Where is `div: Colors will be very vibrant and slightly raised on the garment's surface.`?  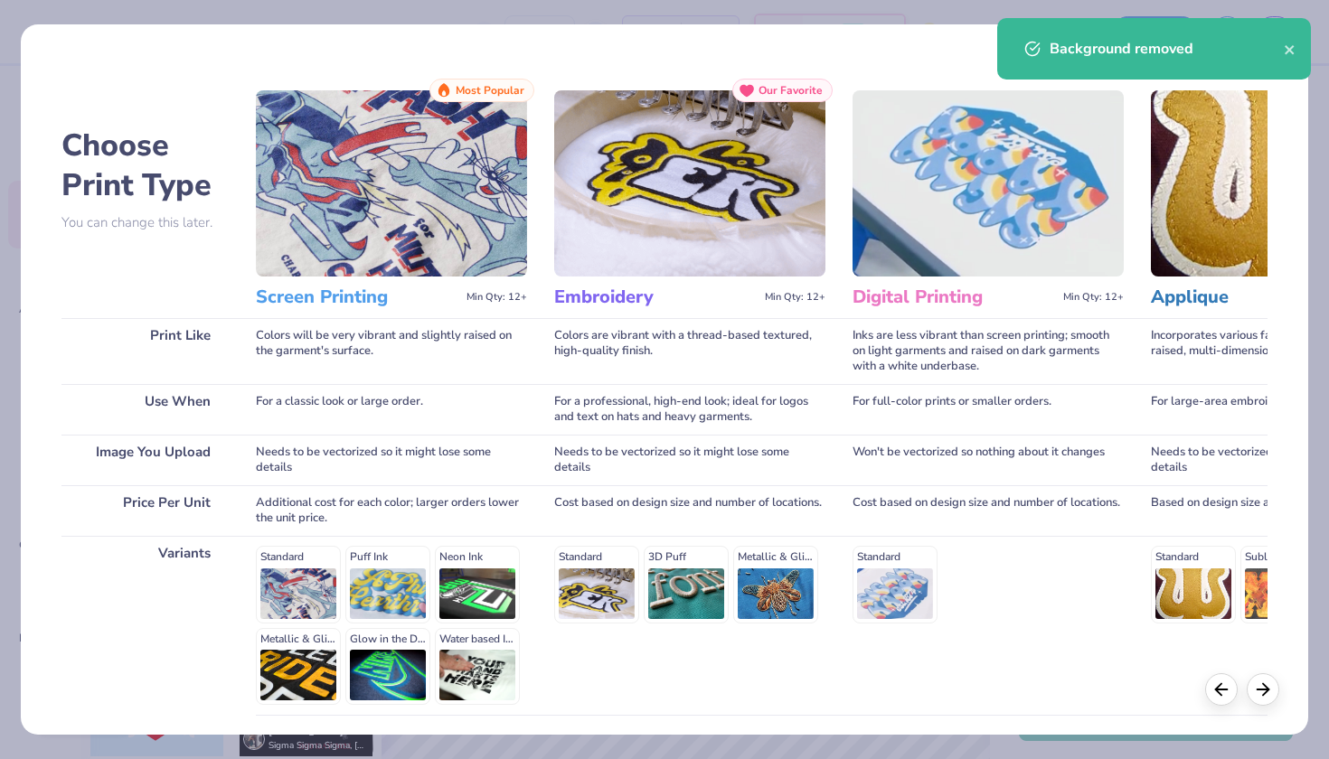 div: Colors will be very vibrant and slightly raised on the garment's surface. is located at coordinates (391, 351).